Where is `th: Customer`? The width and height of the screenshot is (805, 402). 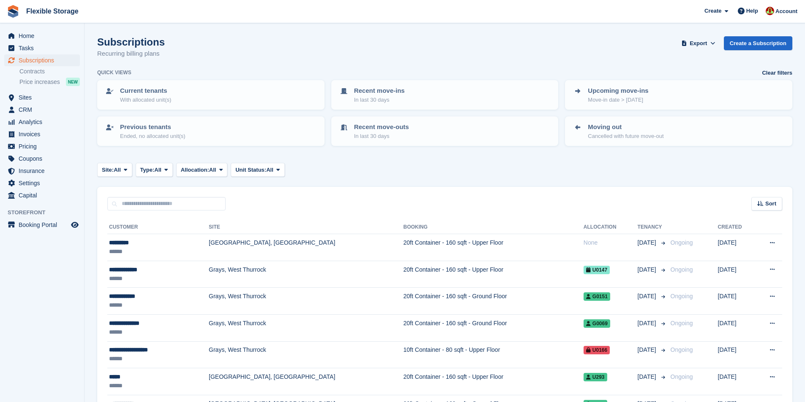
th: Customer is located at coordinates (158, 228).